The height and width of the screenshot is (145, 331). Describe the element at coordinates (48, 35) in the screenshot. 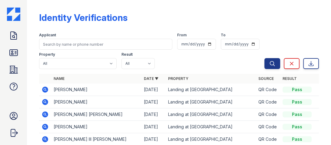

I see `label: Applicant` at that location.